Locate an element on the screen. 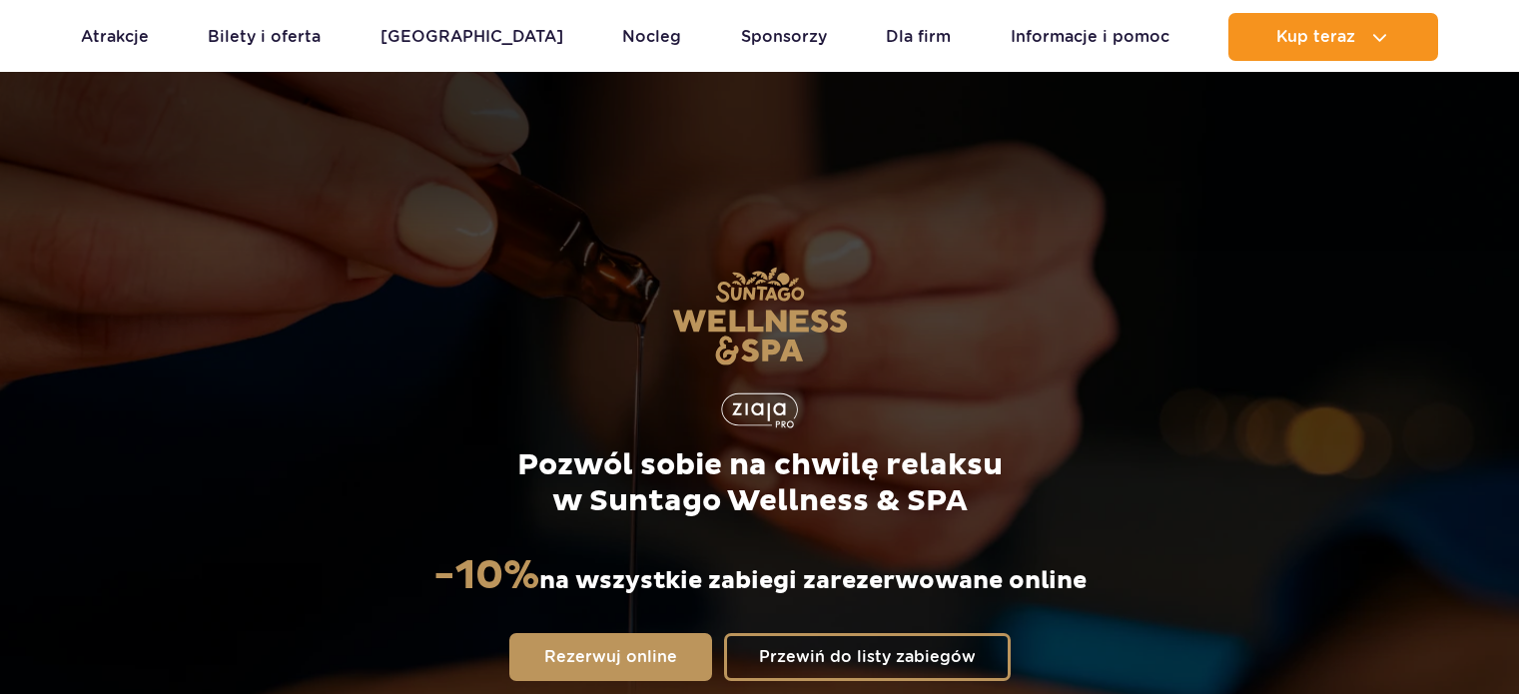 The image size is (1519, 694). a: Informacje i pomoc is located at coordinates (1090, 37).